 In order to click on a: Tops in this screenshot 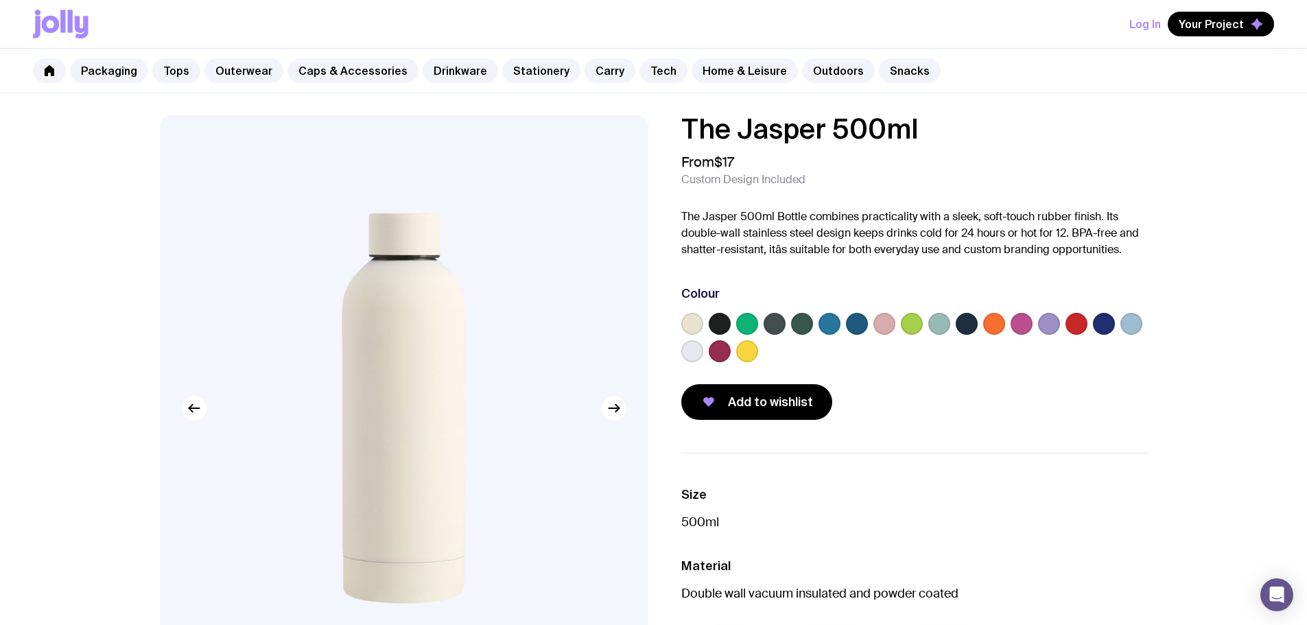, I will do `click(176, 71)`.